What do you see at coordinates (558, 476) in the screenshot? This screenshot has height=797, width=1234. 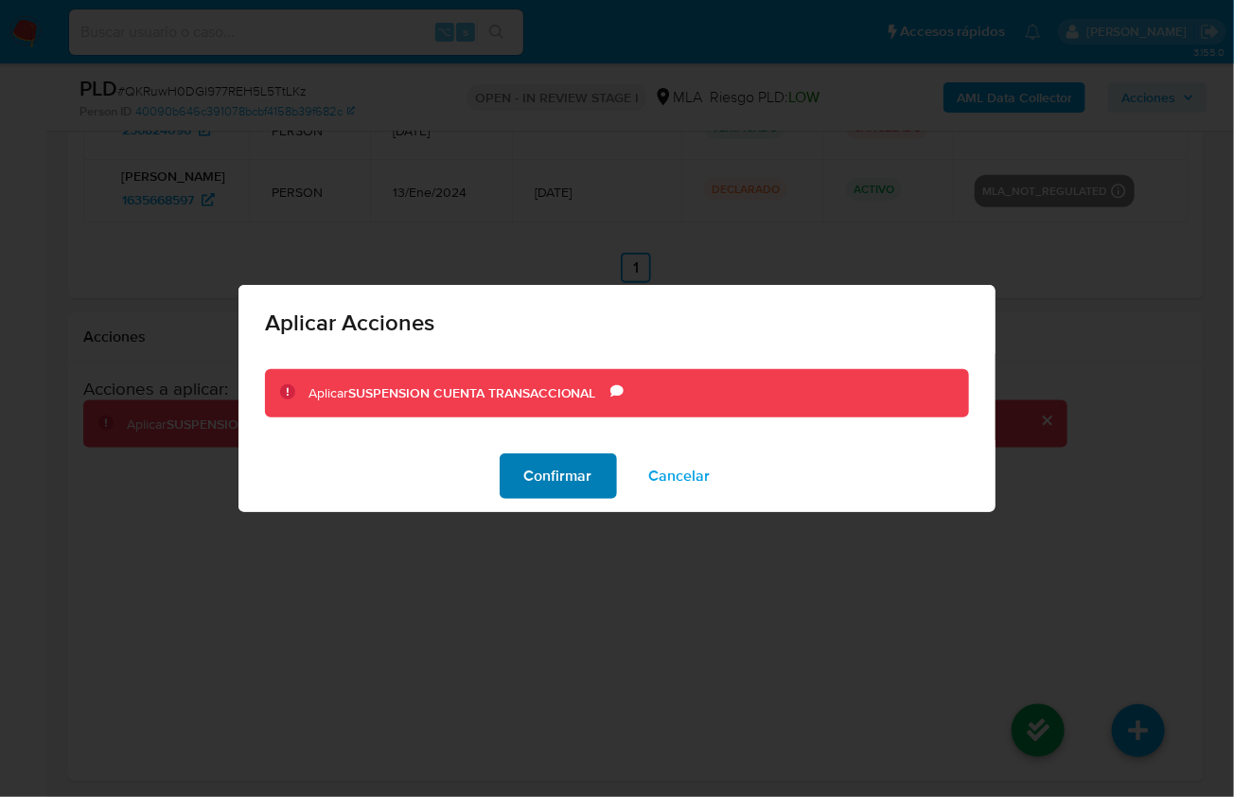 I see `span: Confirmar` at bounding box center [558, 476].